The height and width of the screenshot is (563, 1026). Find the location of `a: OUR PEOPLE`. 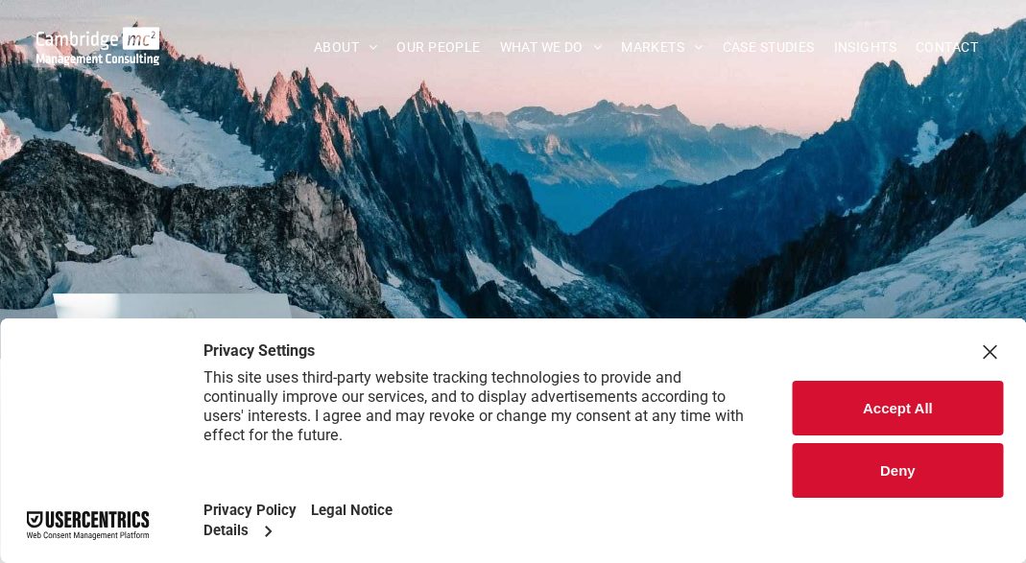

a: OUR PEOPLE is located at coordinates (438, 47).